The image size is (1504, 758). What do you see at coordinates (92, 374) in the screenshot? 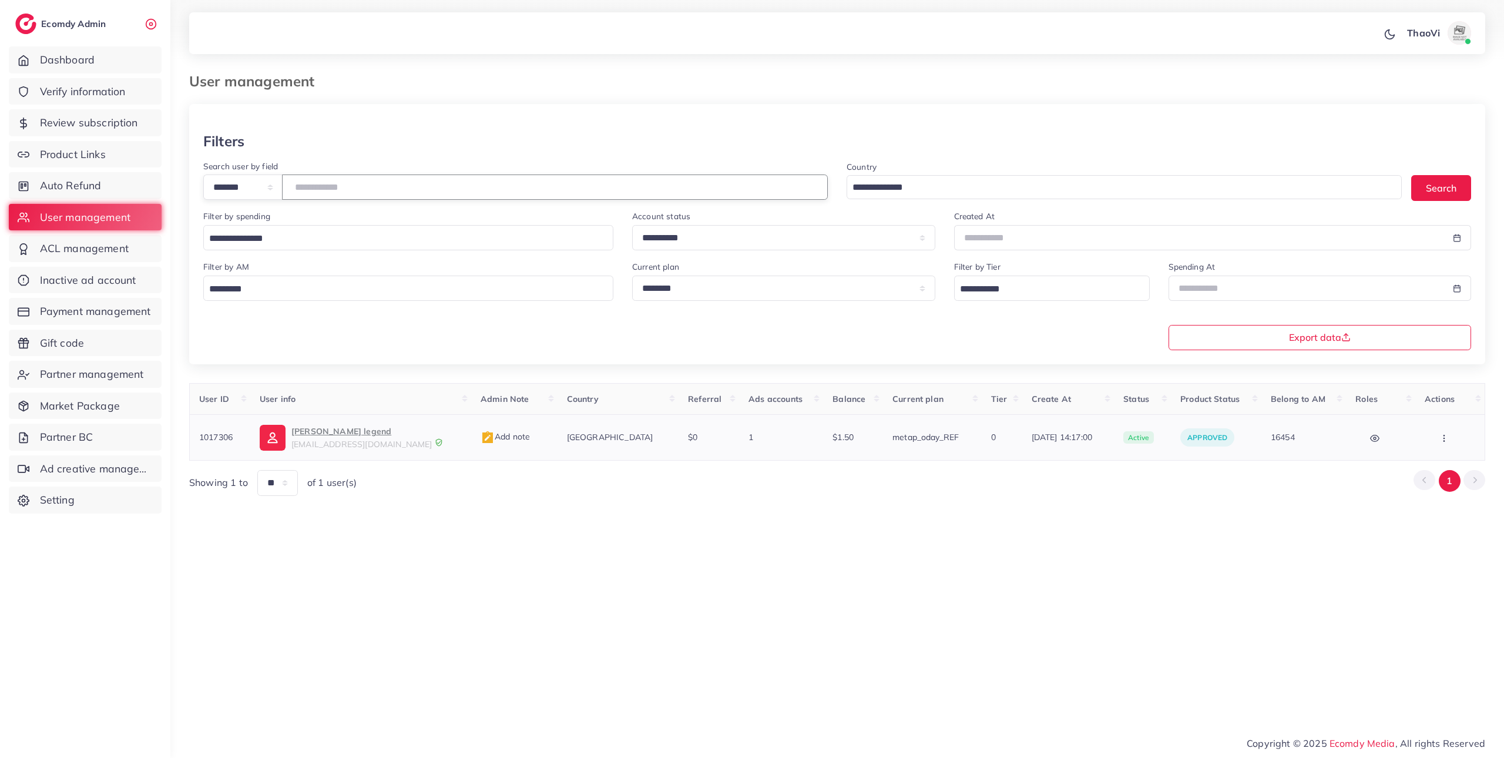
I see `span: Partner management` at bounding box center [92, 374].